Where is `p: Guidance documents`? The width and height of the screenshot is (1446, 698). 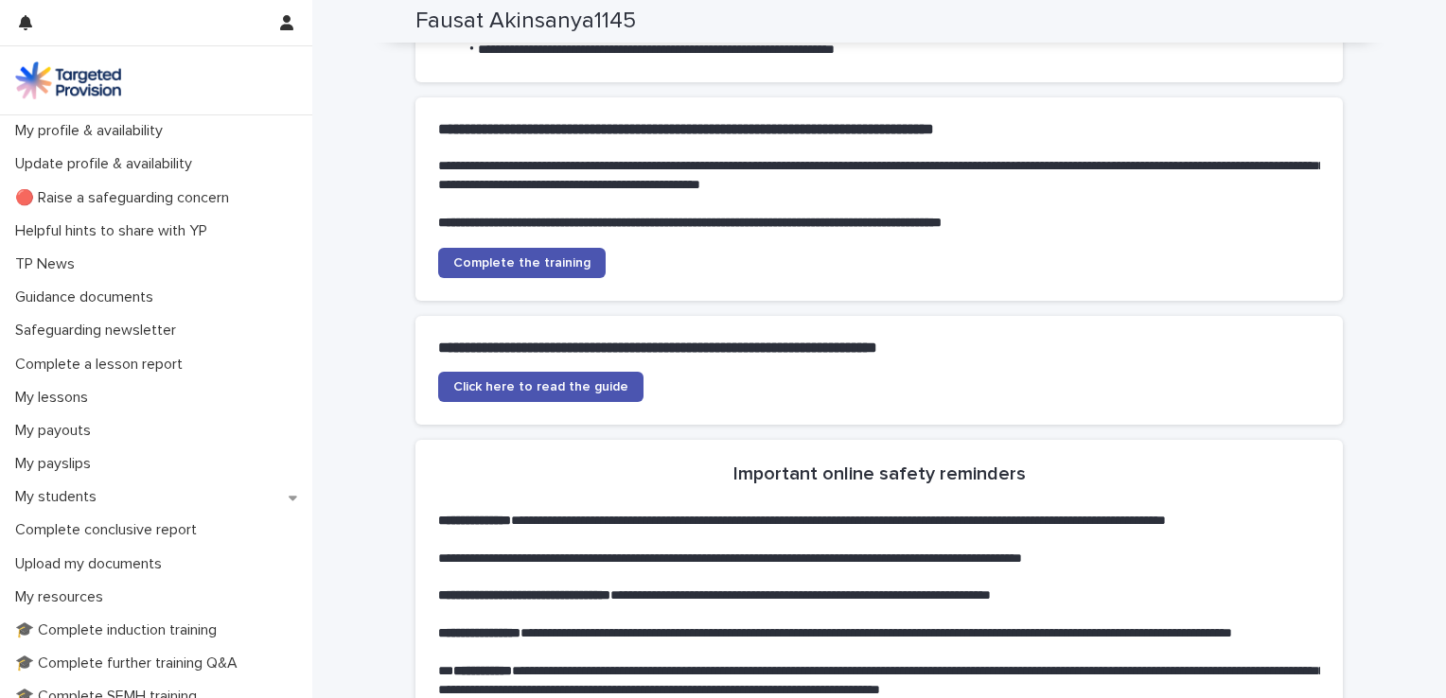 p: Guidance documents is located at coordinates (88, 297).